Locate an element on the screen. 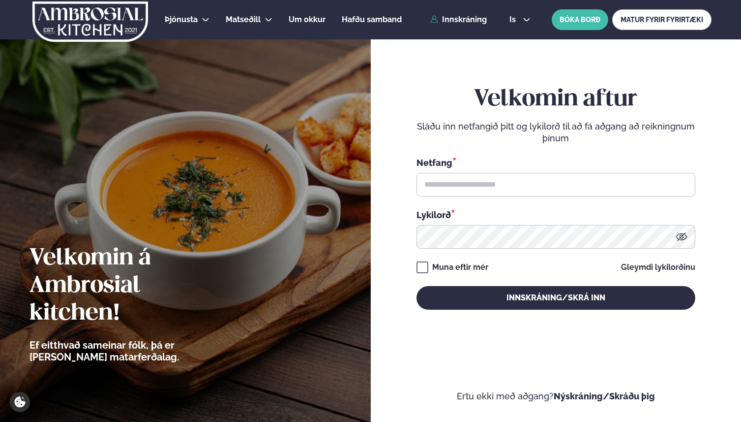  h2: Velkomin aftur is located at coordinates (556, 99).